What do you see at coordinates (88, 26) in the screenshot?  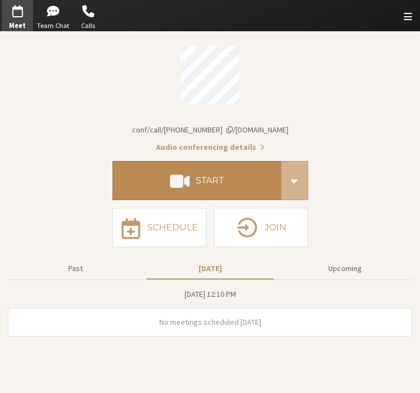 I see `span: Calls` at bounding box center [88, 26].